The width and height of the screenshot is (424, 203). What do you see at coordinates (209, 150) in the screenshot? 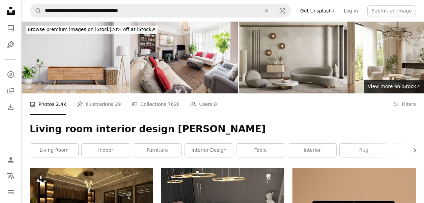
I see `a: interior design` at bounding box center [209, 150].